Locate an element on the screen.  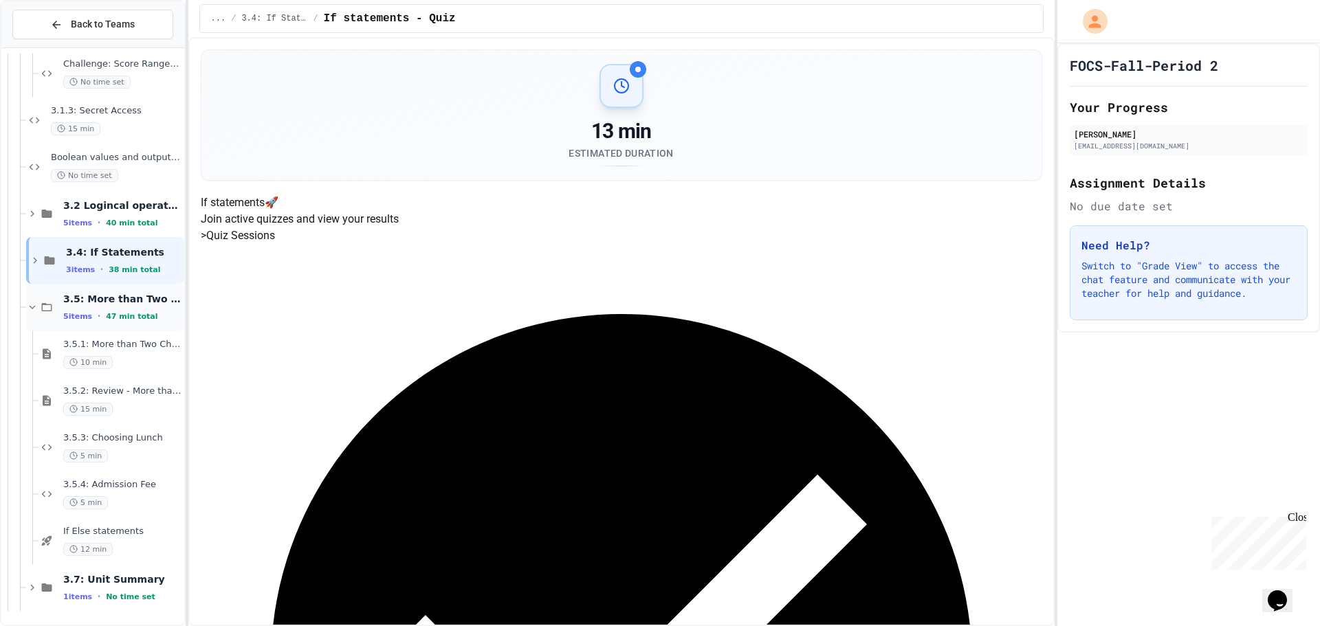
span: Back to Teams is located at coordinates (102, 24).